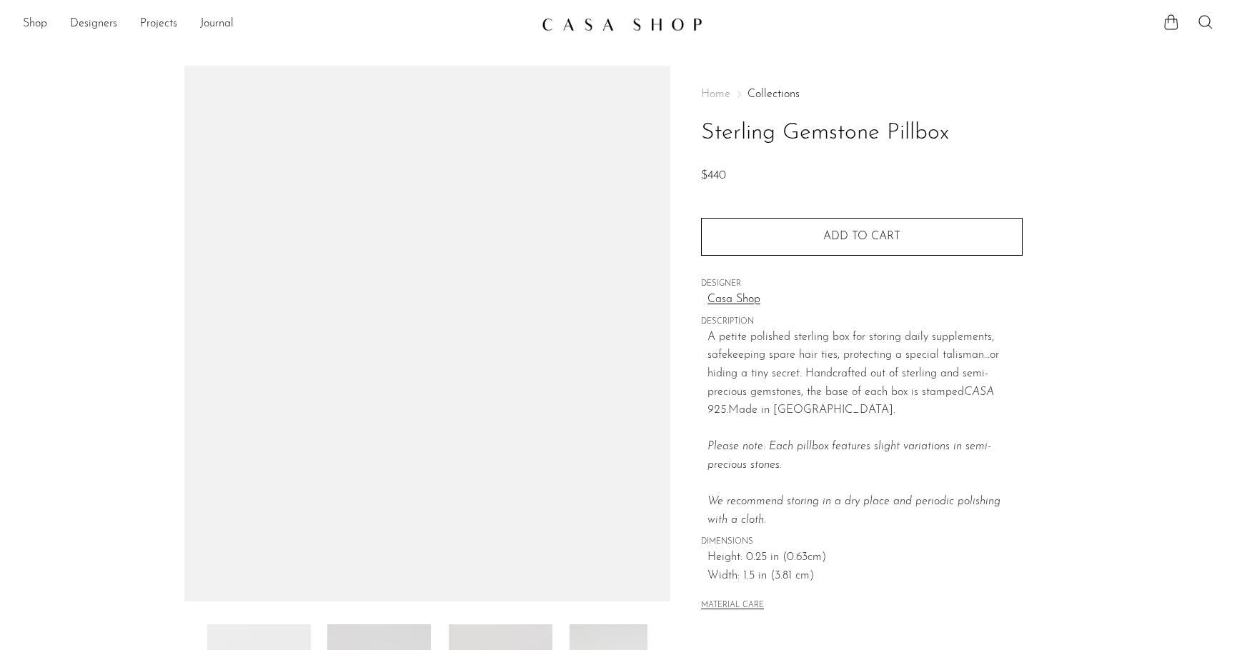  I want to click on a: Casa Shop, so click(864, 300).